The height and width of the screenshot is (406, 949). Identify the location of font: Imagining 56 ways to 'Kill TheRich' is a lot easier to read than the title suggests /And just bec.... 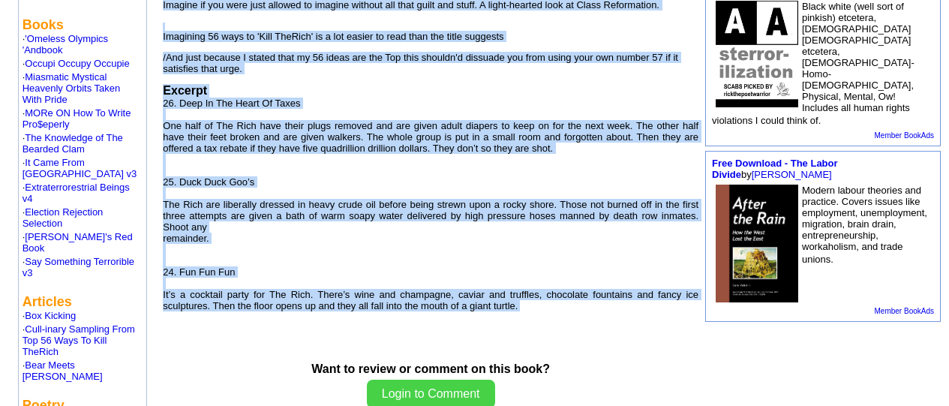
(420, 53).